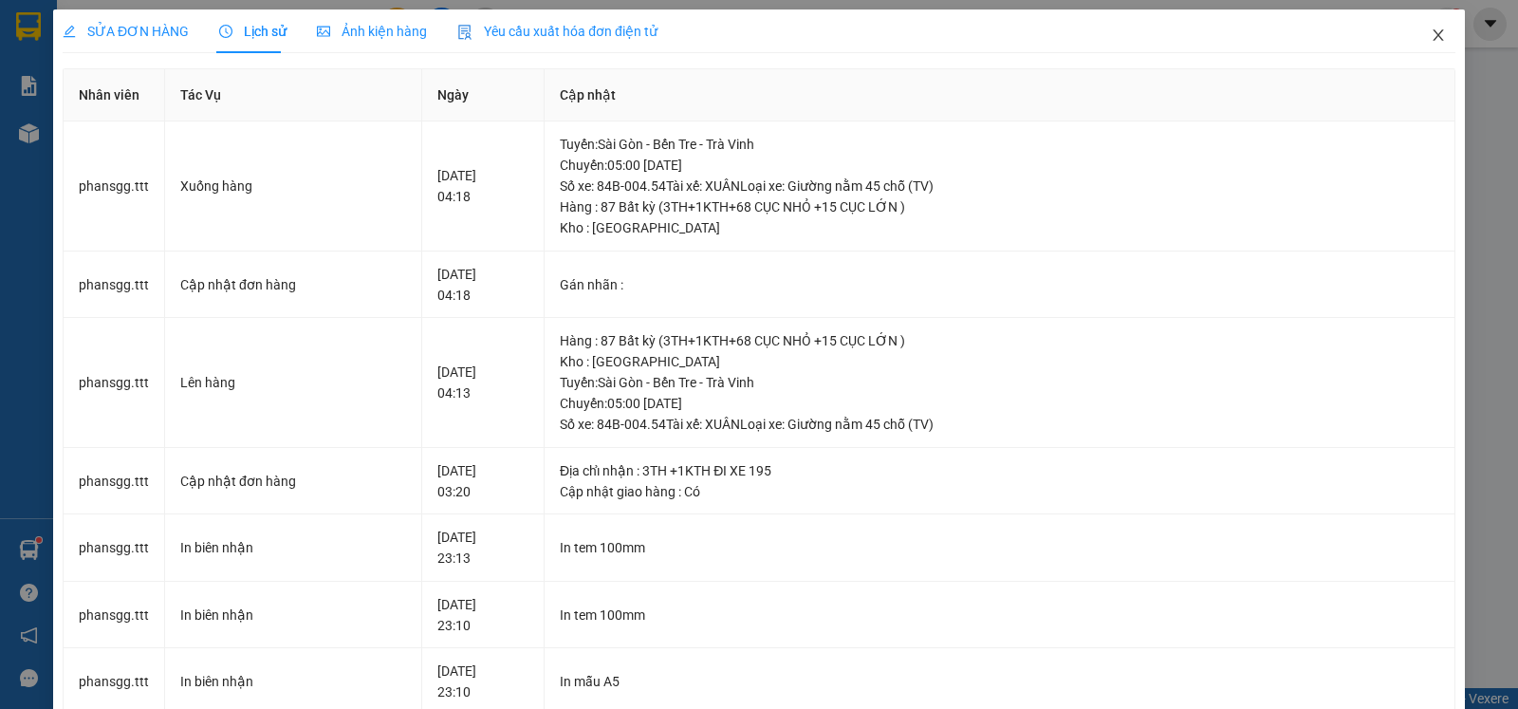  What do you see at coordinates (1000, 95) in the screenshot?
I see `th: Cập nhật` at bounding box center [1000, 95].